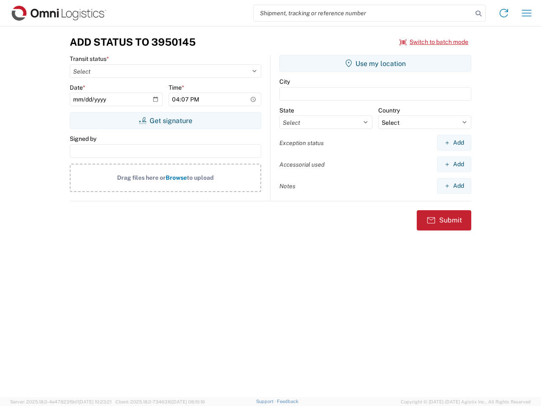 This screenshot has height=406, width=541. What do you see at coordinates (301, 143) in the screenshot?
I see `label: Exception status` at bounding box center [301, 143].